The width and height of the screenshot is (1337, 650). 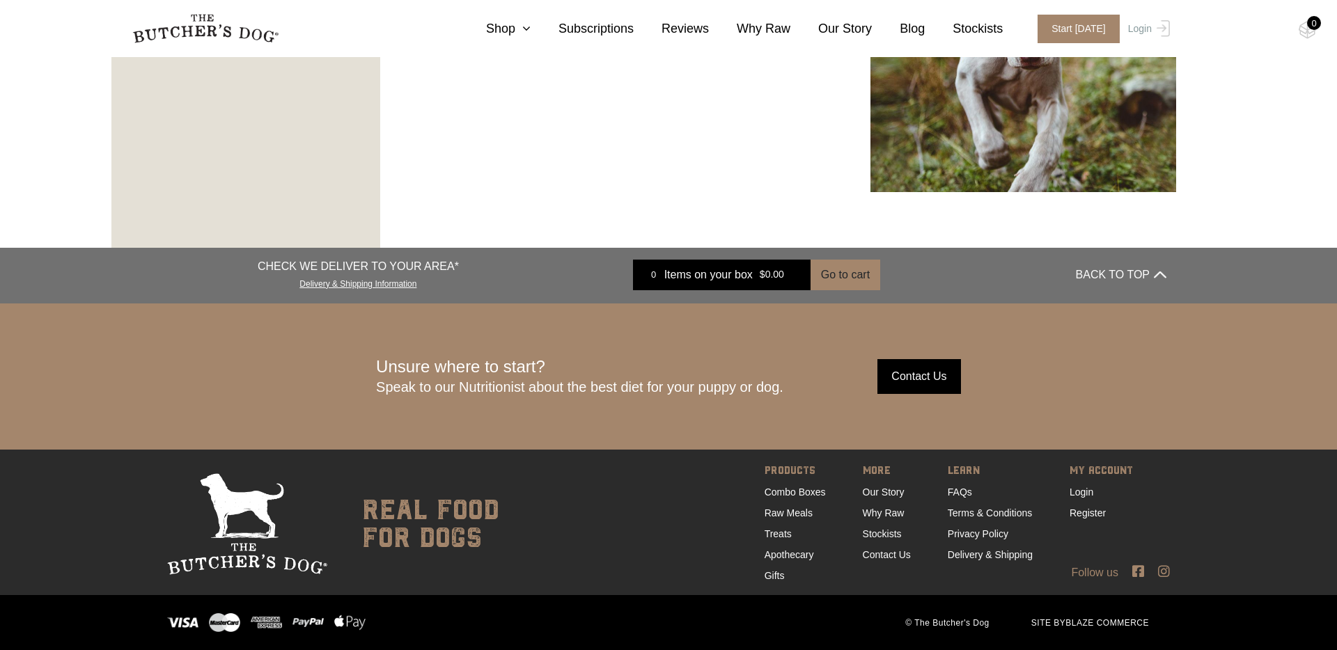 What do you see at coordinates (886, 555) in the screenshot?
I see `a: Contact Us` at bounding box center [886, 555].